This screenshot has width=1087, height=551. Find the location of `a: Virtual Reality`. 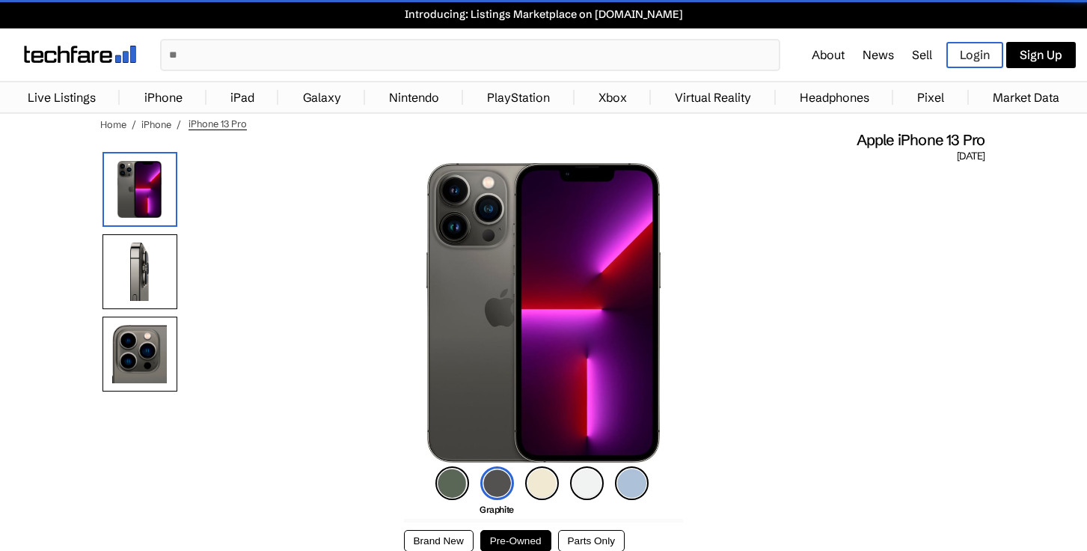

a: Virtual Reality is located at coordinates (713, 97).